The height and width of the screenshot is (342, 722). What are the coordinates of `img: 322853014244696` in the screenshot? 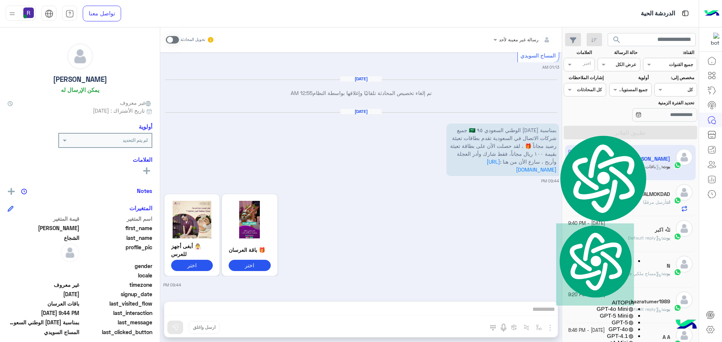 It's located at (712, 39).